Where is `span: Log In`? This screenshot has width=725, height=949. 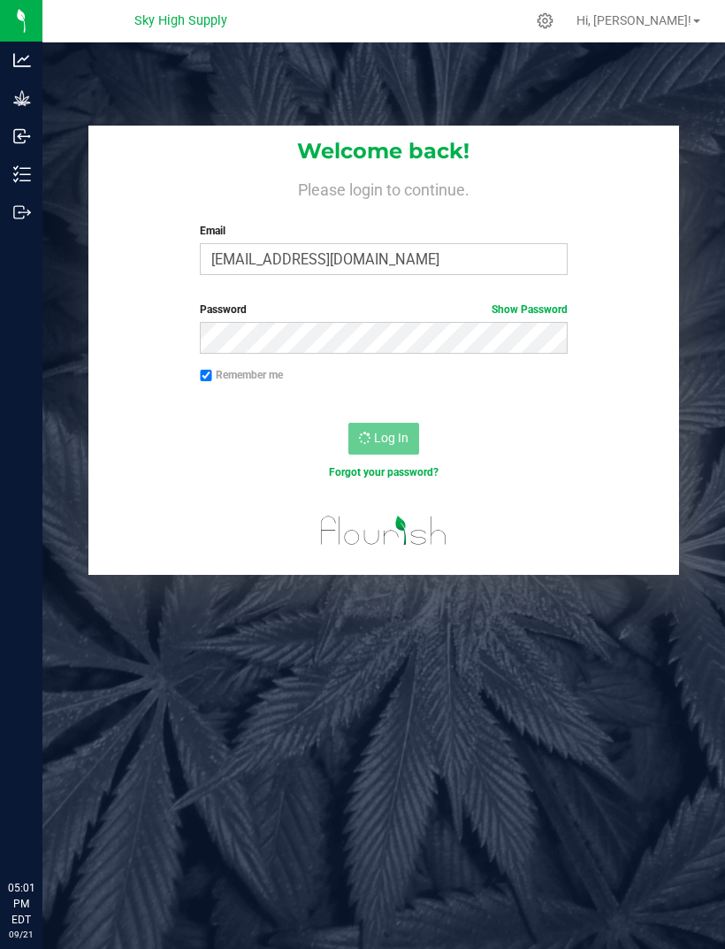 span: Log In is located at coordinates (391, 438).